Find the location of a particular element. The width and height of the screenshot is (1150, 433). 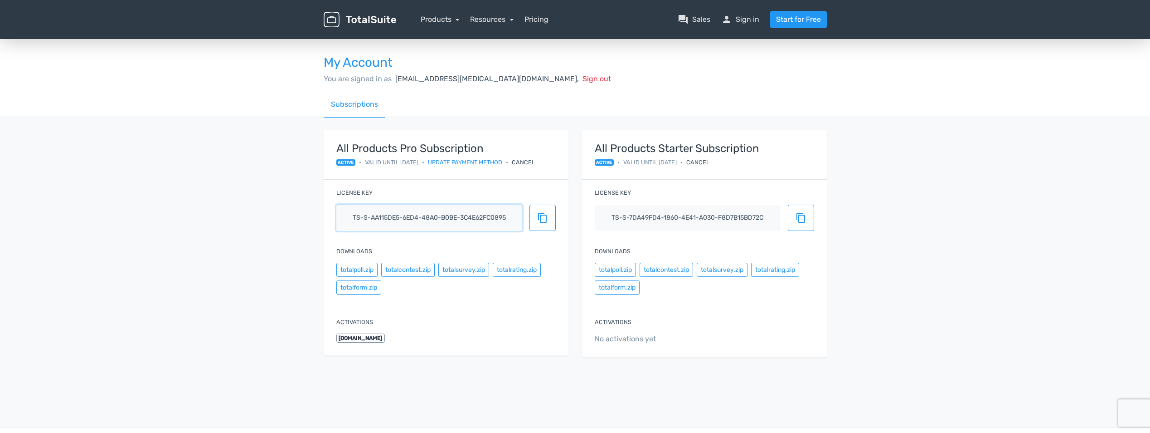

a: Subscriptions is located at coordinates (355, 104).